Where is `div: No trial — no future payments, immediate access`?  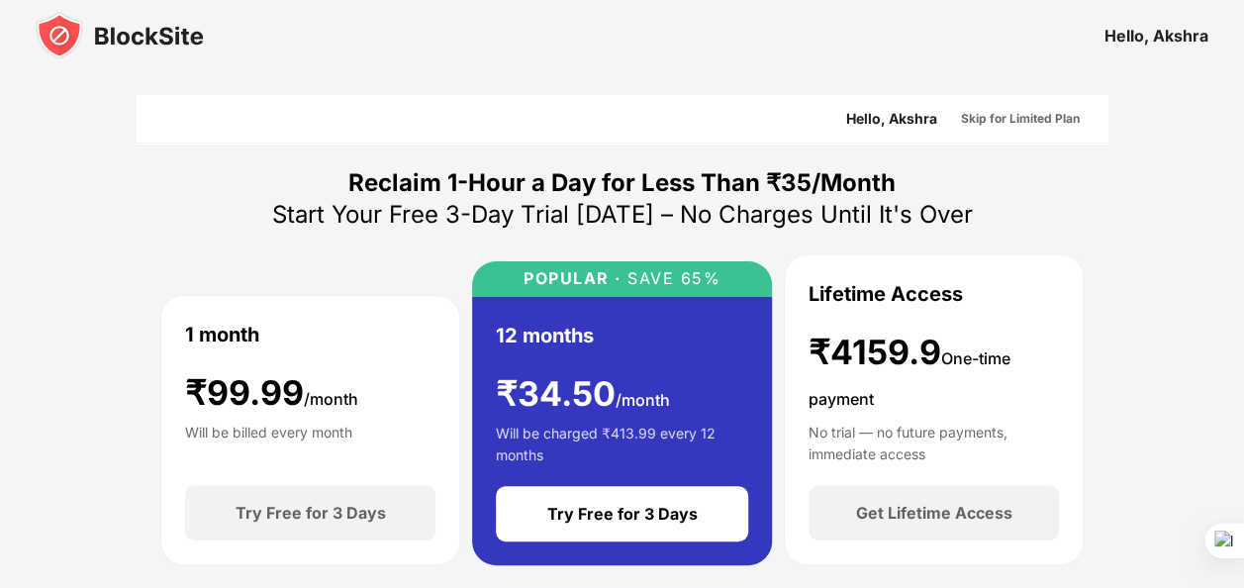
div: No trial — no future payments, immediate access is located at coordinates (933, 441).